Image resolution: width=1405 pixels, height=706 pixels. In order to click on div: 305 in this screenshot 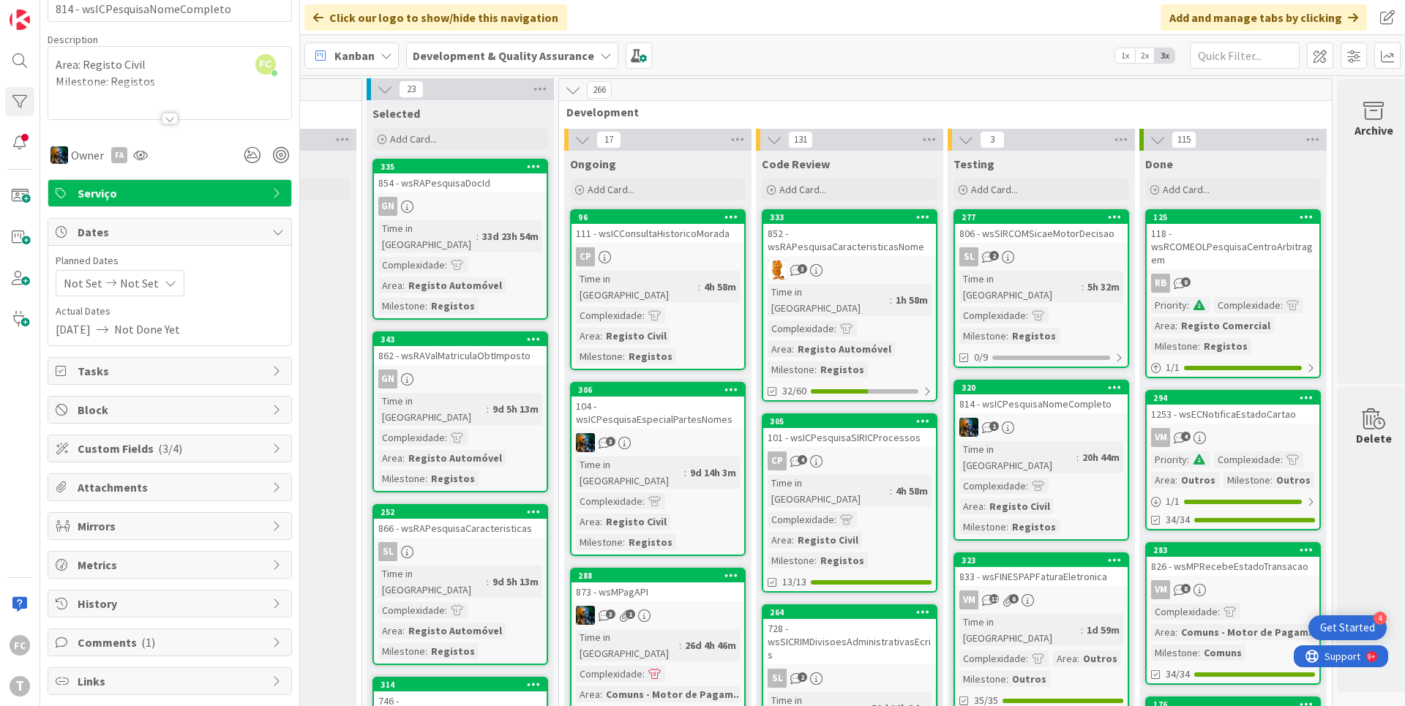, I will do `click(850, 422)`.